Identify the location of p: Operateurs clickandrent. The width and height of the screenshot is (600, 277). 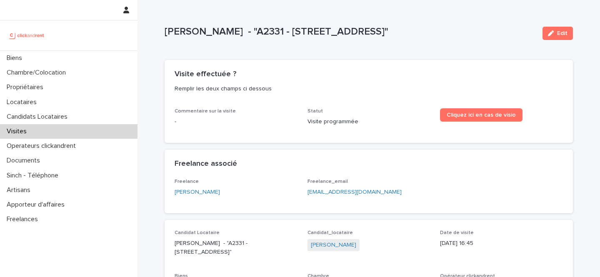
(43, 146).